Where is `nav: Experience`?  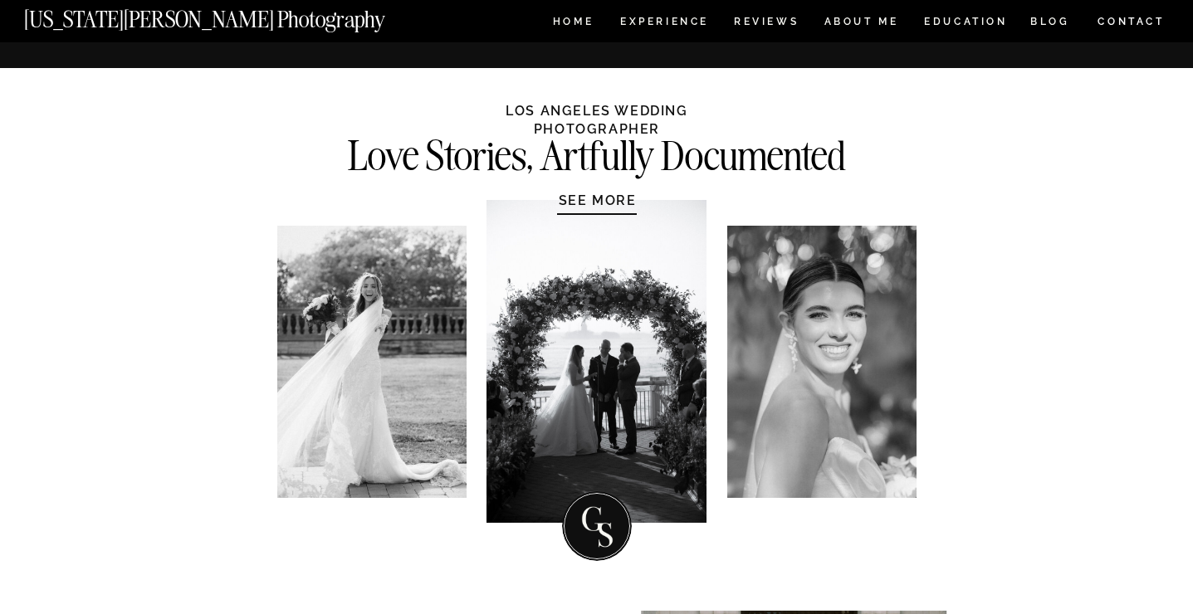
nav: Experience is located at coordinates (663, 23).